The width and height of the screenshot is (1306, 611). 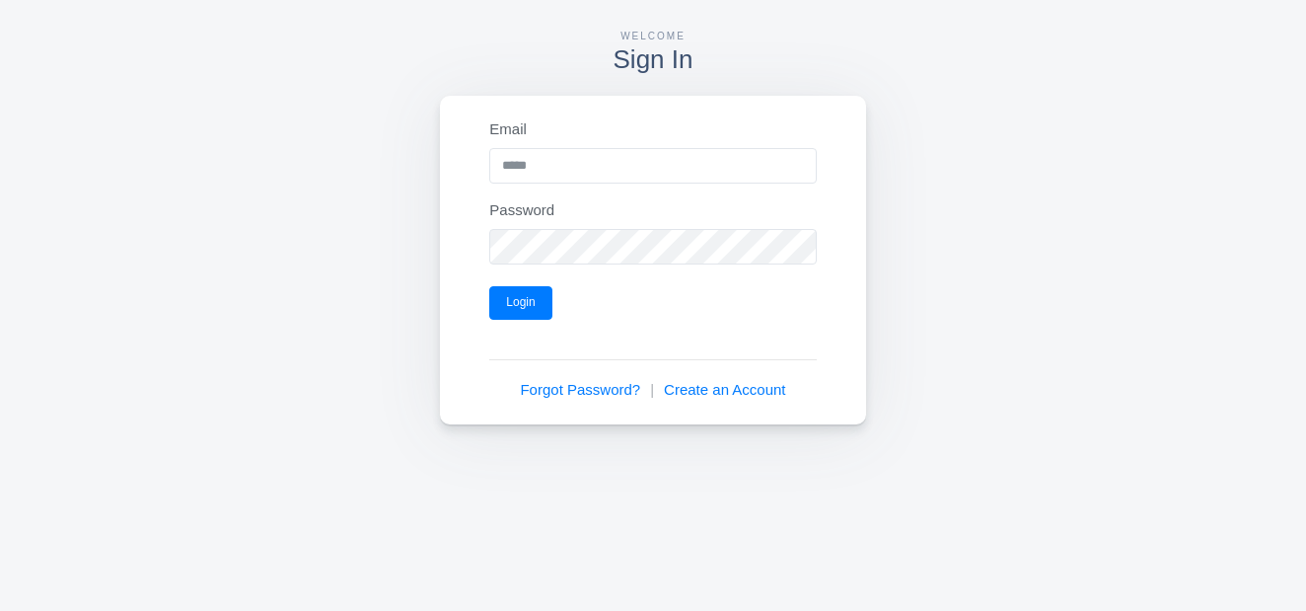 I want to click on span: Welcome, so click(x=653, y=36).